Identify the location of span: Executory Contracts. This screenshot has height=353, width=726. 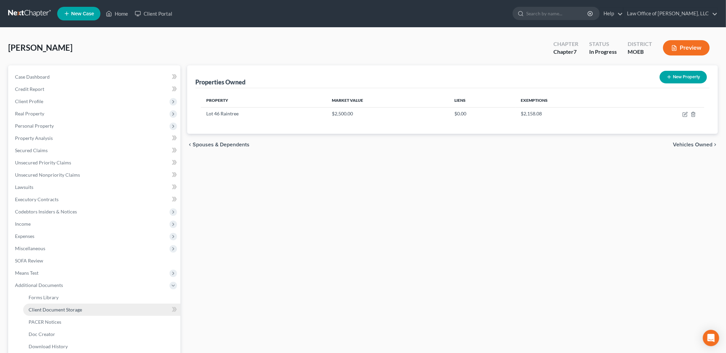
(37, 199).